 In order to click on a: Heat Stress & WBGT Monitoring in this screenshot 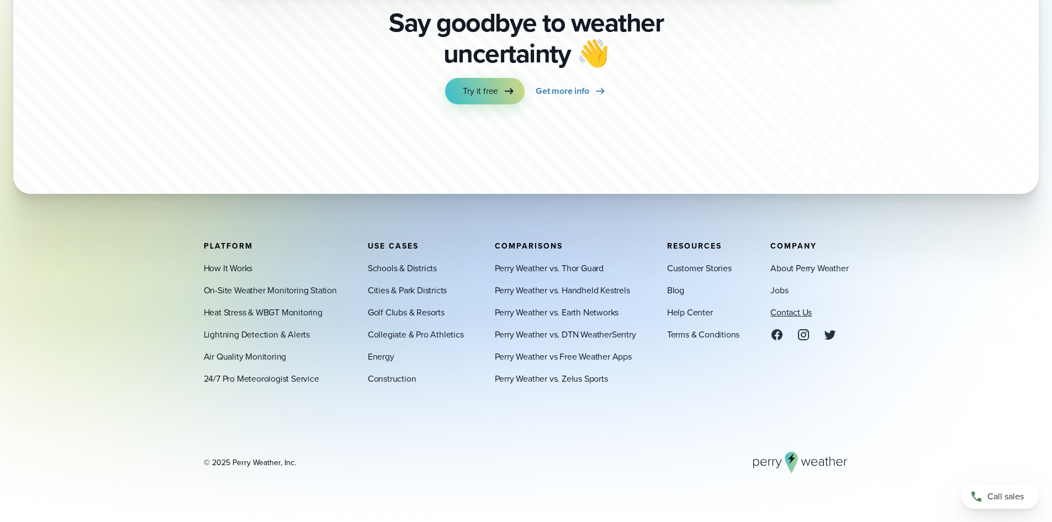, I will do `click(263, 312)`.